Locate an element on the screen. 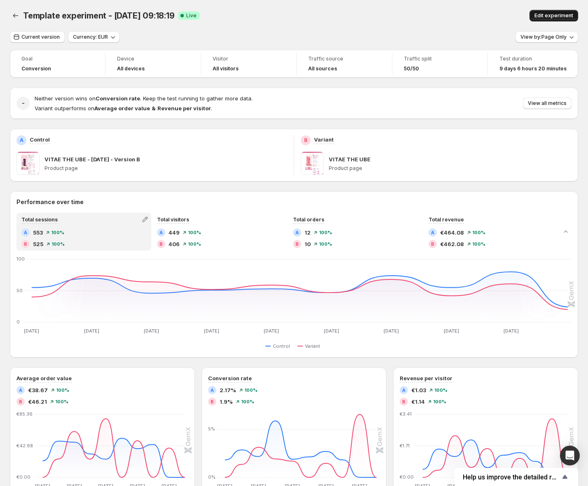 Image resolution: width=588 pixels, height=486 pixels. span: Neither version wins on . Keep the test running to gather more data. is located at coordinates (143, 98).